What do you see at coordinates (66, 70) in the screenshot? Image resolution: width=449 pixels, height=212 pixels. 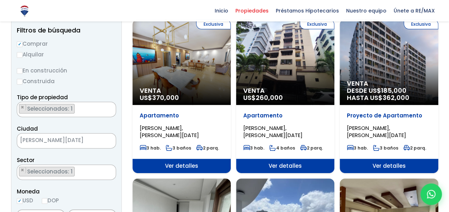 I see `label: En construcción` at bounding box center [66, 70].